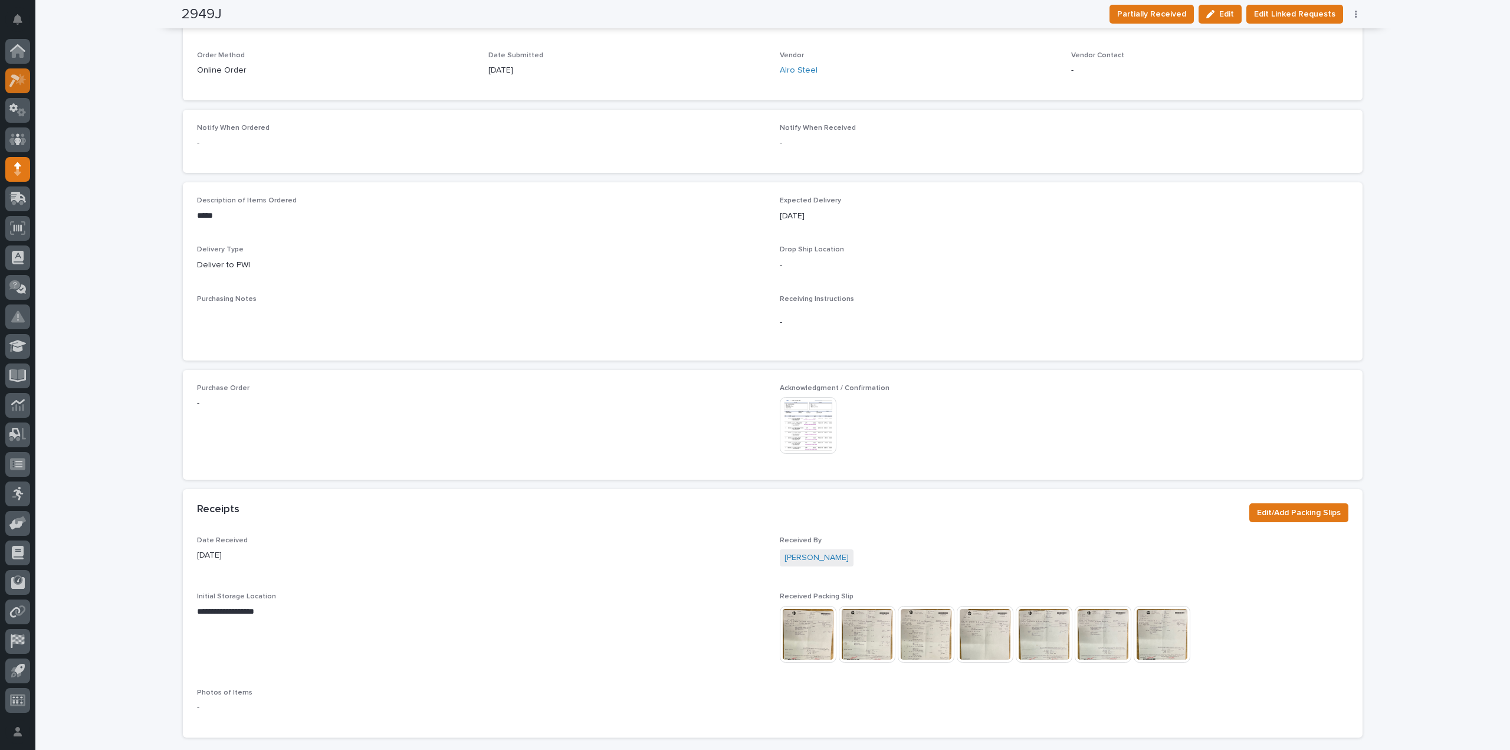  Describe the element at coordinates (810, 201) in the screenshot. I see `span: Expected Delivery` at that location.